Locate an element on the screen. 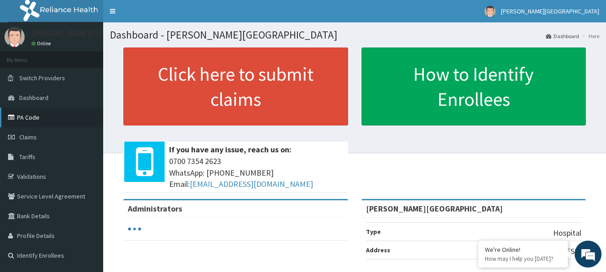 The height and width of the screenshot is (272, 606). b: Address is located at coordinates (378, 250).